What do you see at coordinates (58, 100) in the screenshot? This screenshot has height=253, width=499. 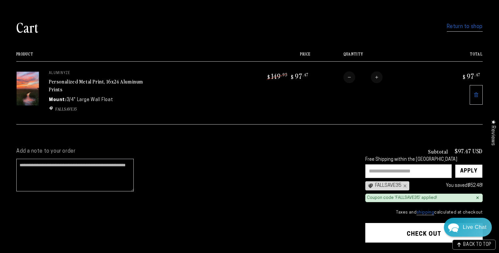 I see `dt: Mount:` at bounding box center [58, 100].